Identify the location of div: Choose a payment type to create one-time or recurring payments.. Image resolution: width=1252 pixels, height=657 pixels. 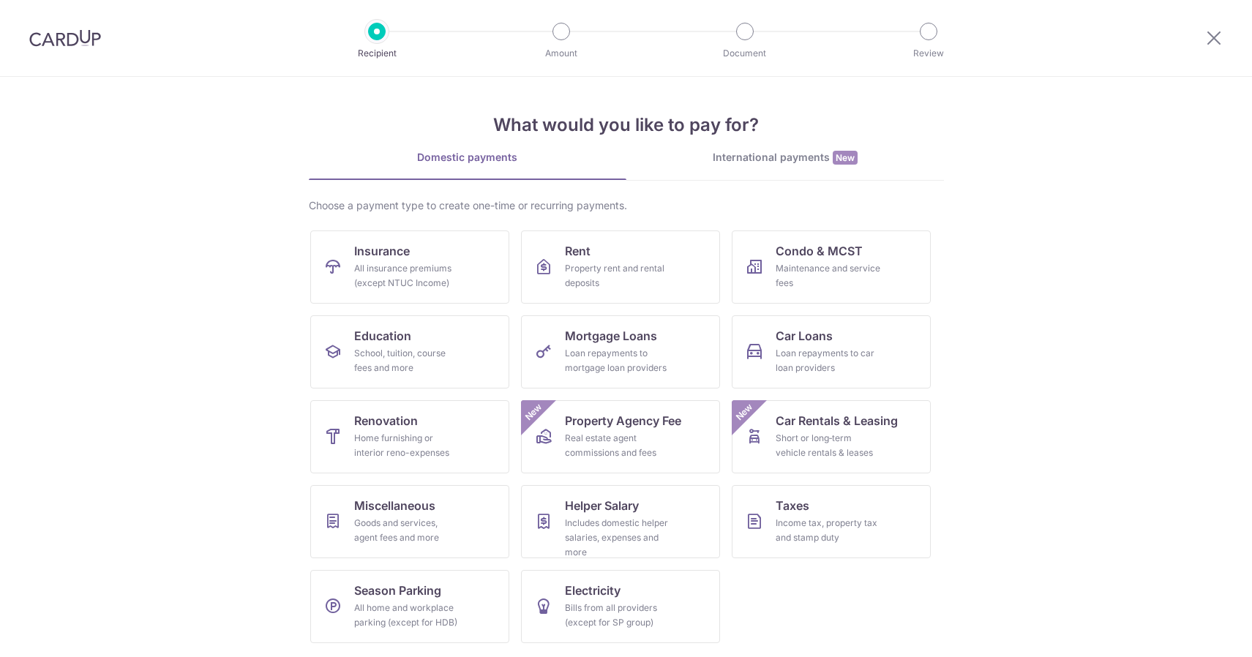
(626, 206).